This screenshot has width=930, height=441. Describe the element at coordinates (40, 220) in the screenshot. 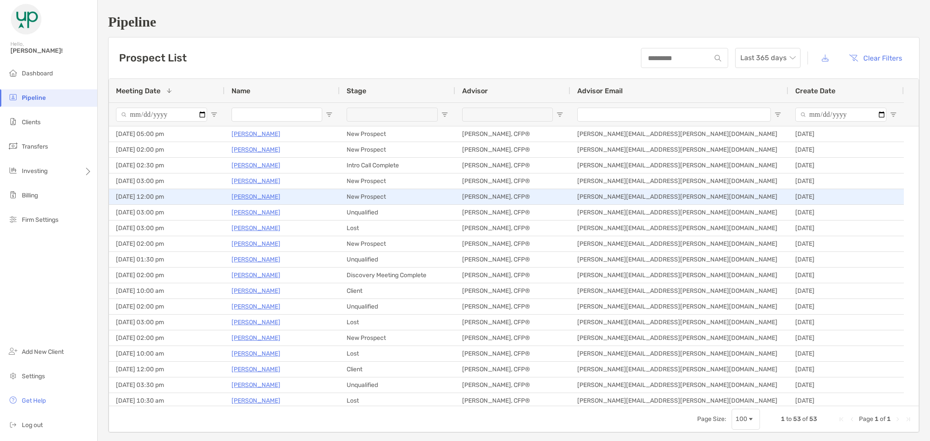

I see `span: Firm Settings` at that location.